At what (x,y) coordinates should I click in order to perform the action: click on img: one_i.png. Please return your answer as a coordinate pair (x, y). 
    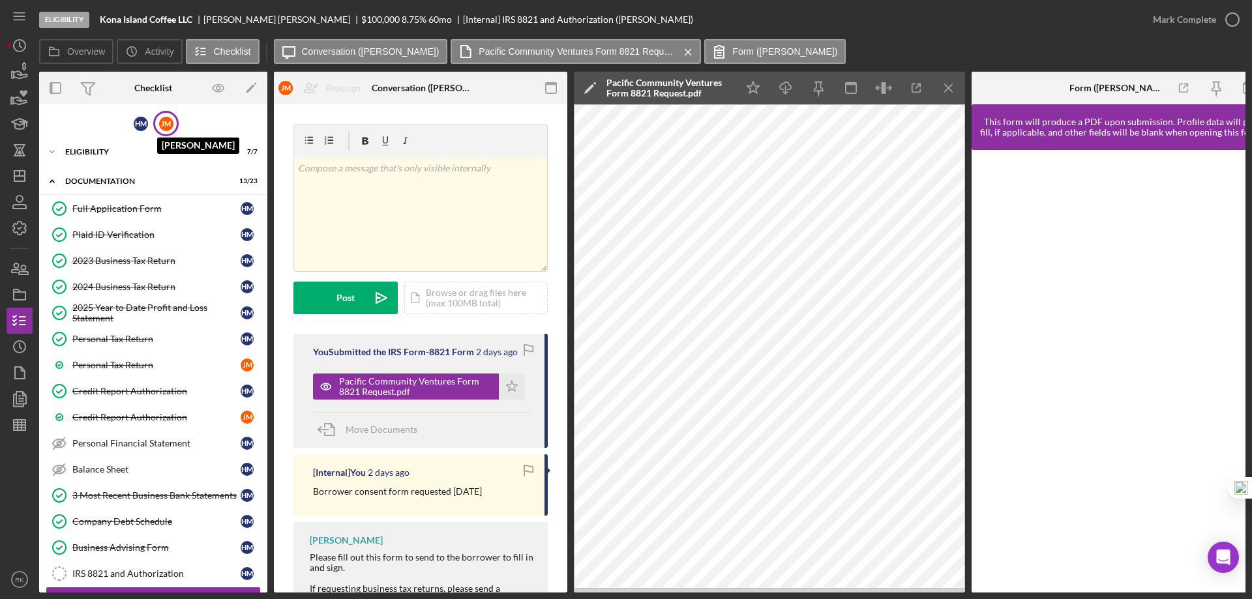
    Looking at the image, I should click on (1241, 488).